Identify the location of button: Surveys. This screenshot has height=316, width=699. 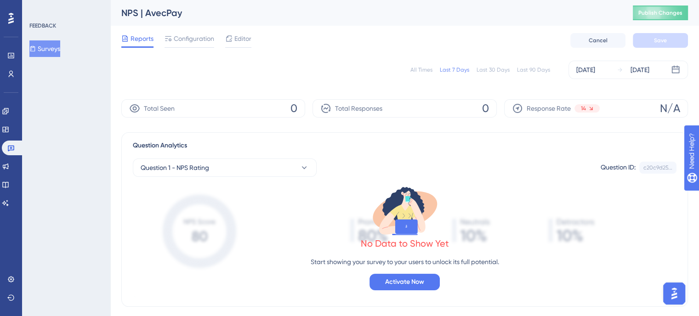
(45, 49).